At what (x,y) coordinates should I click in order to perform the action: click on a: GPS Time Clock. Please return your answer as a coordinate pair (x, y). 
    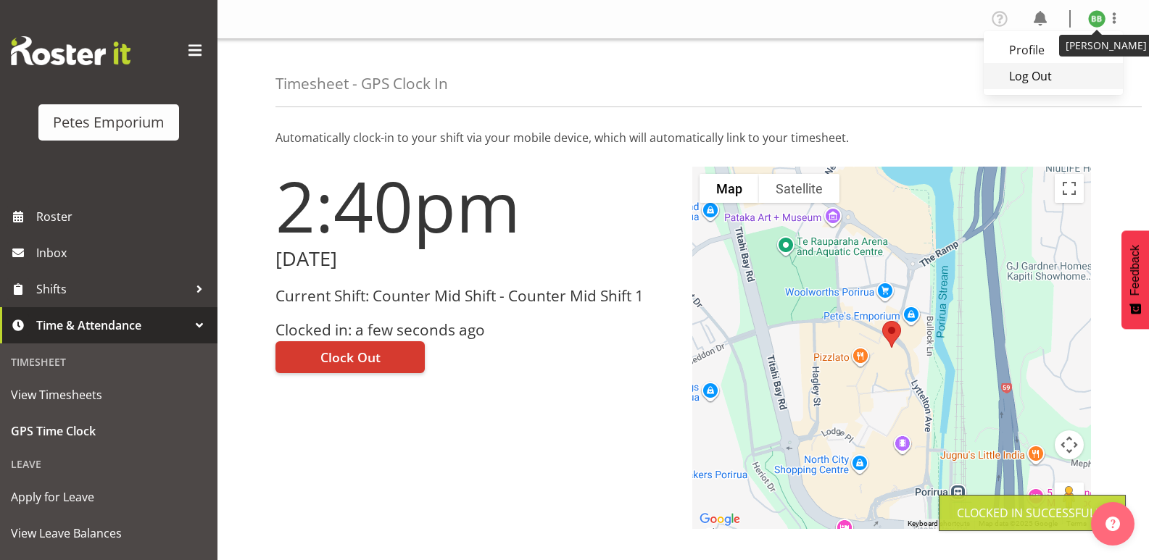
    Looking at the image, I should click on (109, 431).